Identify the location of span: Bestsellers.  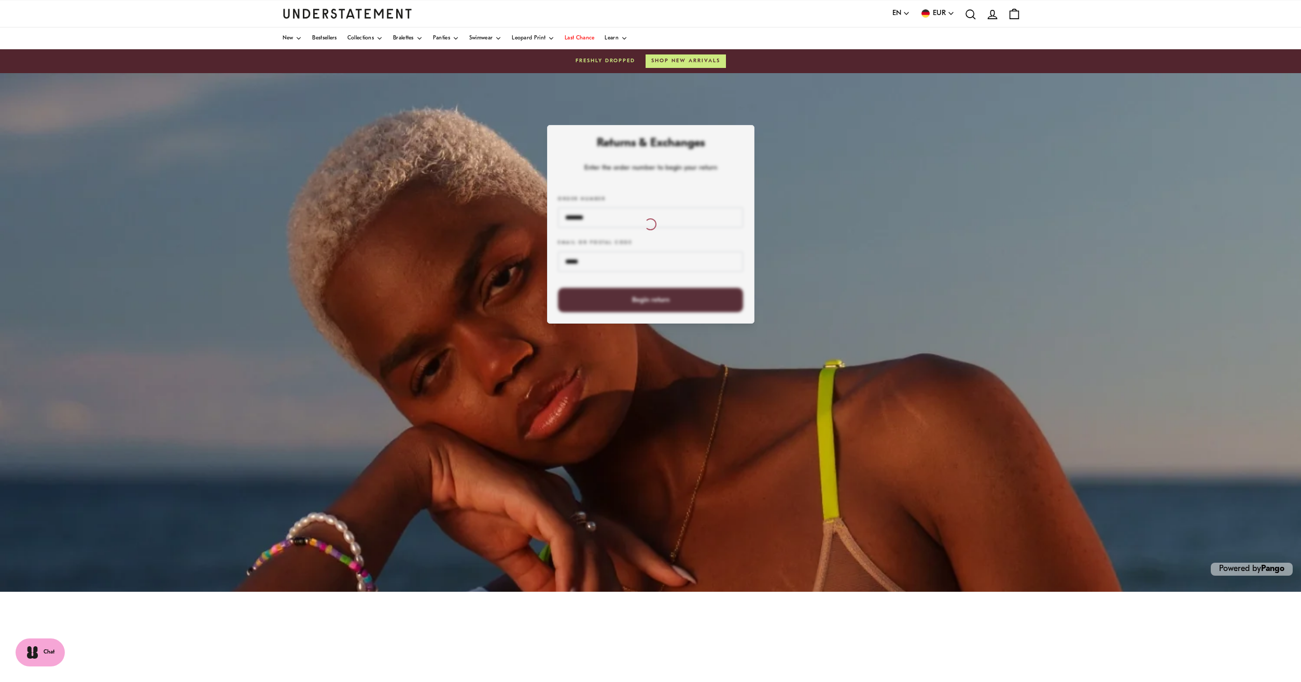
(324, 38).